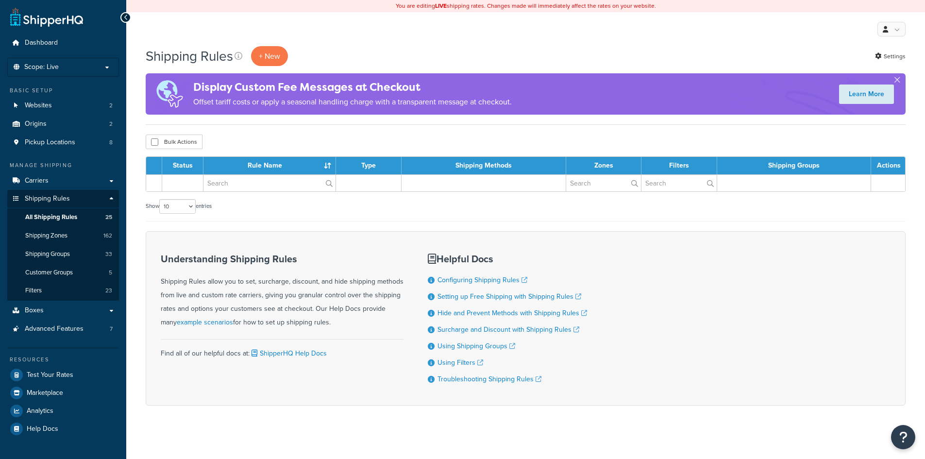 This screenshot has width=925, height=459. Describe the element at coordinates (282, 350) in the screenshot. I see `div: Find all of our helpful docs at:` at that location.